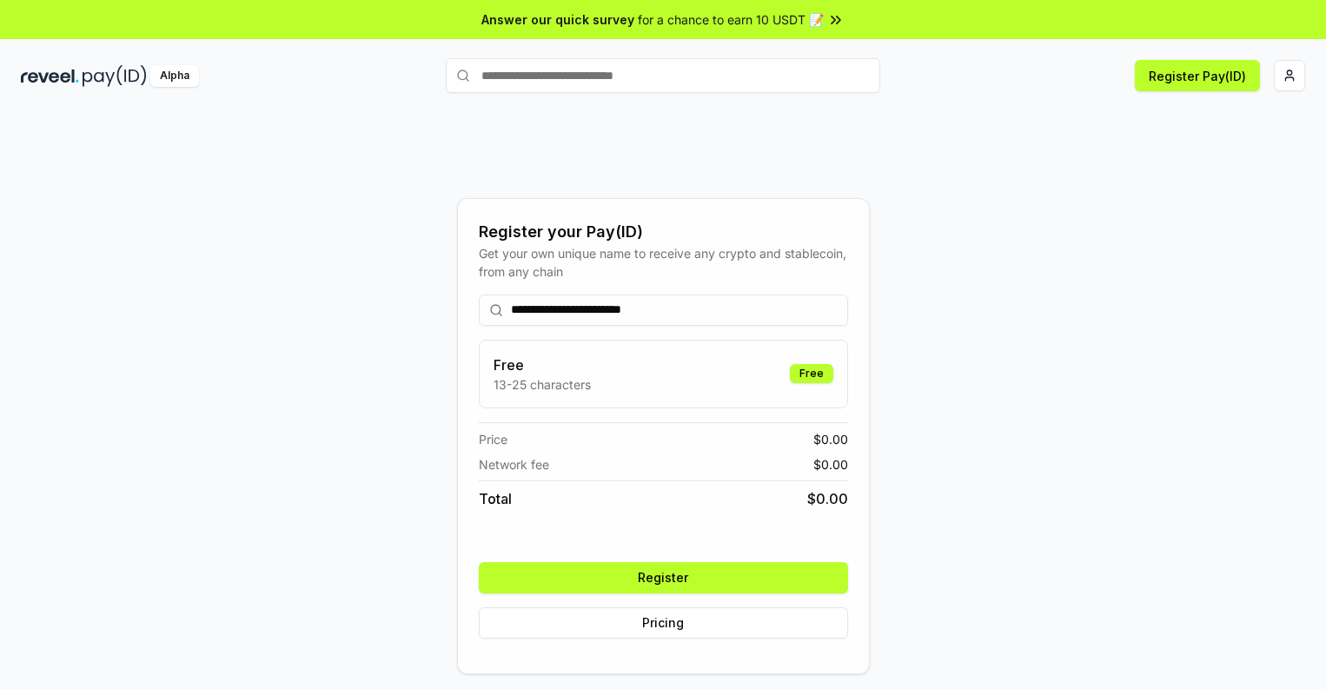 Image resolution: width=1326 pixels, height=689 pixels. Describe the element at coordinates (542, 365) in the screenshot. I see `h3: Free` at that location.